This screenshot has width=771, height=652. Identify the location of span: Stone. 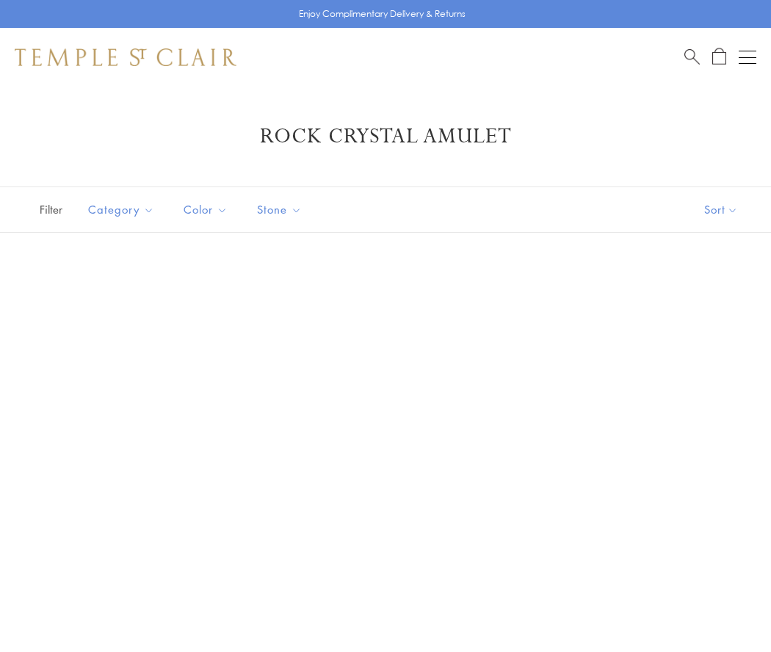
(281, 209).